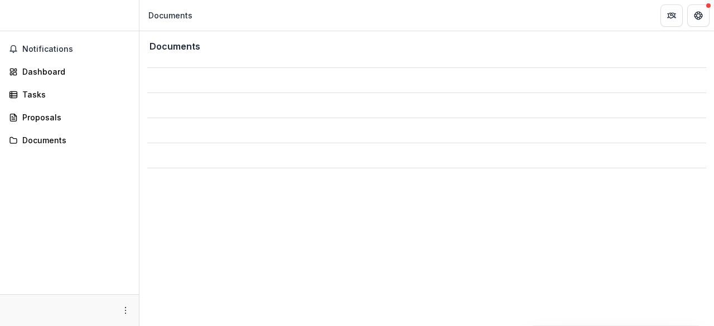 Image resolution: width=714 pixels, height=326 pixels. What do you see at coordinates (175, 46) in the screenshot?
I see `h3: Documents` at bounding box center [175, 46].